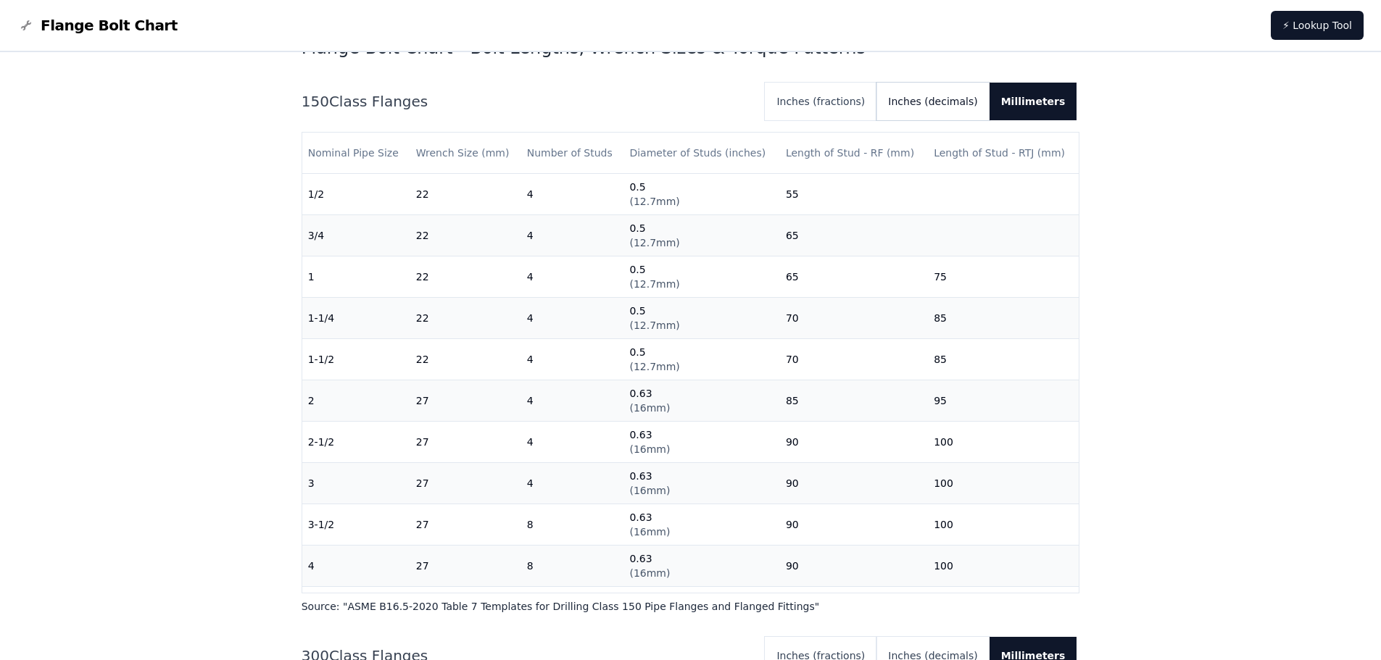  What do you see at coordinates (573, 153) in the screenshot?
I see `th: Number of Studs` at bounding box center [573, 153].